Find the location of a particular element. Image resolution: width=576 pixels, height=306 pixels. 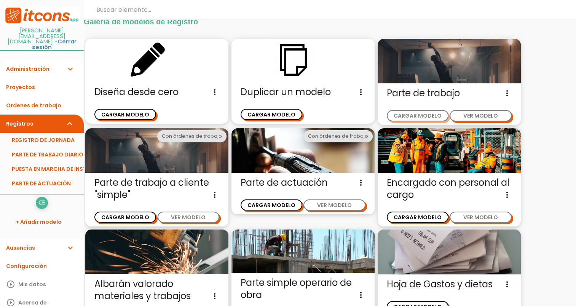

span: Encargado con personal al cargo is located at coordinates (449, 189).